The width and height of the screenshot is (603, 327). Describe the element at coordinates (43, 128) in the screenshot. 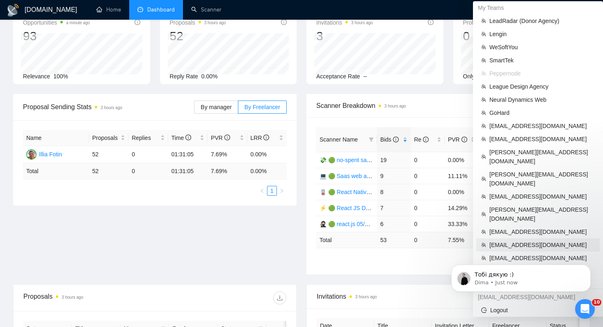

I see `img: Profile image for Nazar` at that location.